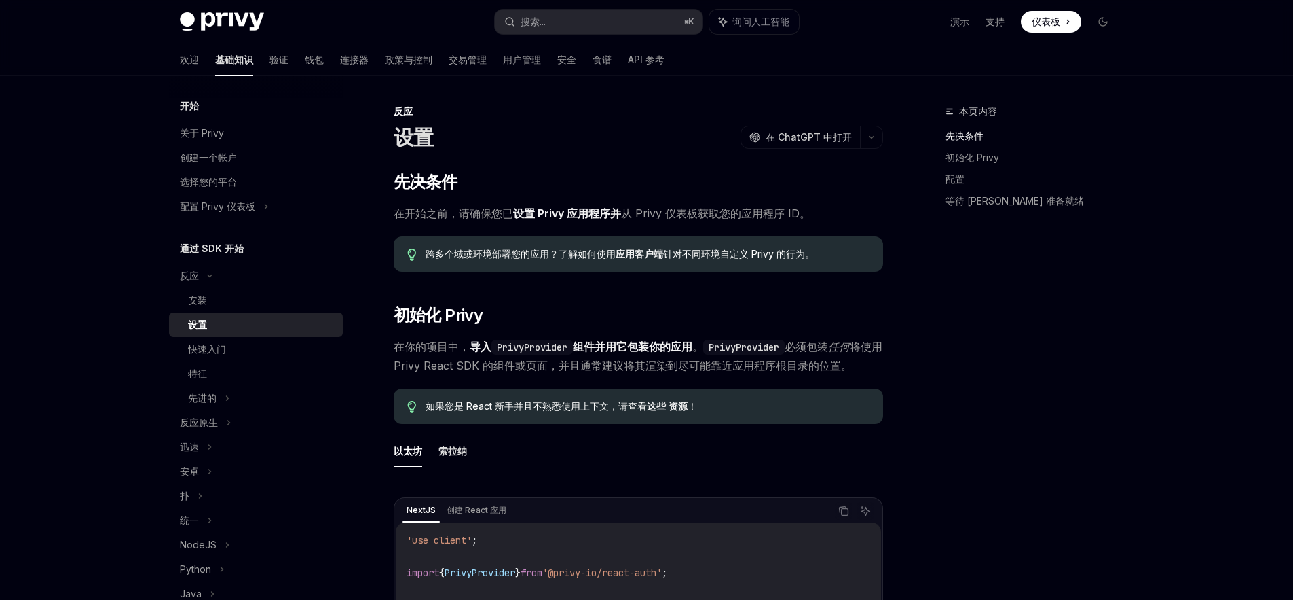 Image resolution: width=1293 pixels, height=600 pixels. What do you see at coordinates (567, 60) in the screenshot?
I see `a: 安全` at bounding box center [567, 60].